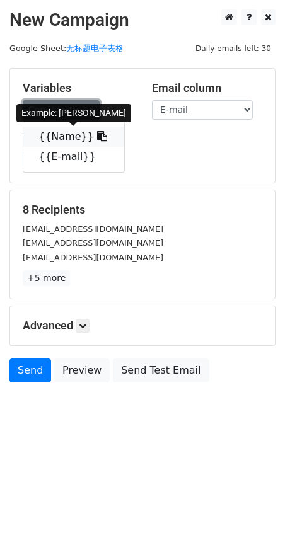 Image resolution: width=285 pixels, height=538 pixels. Describe the element at coordinates (78, 88) in the screenshot. I see `h5: Variables` at that location.